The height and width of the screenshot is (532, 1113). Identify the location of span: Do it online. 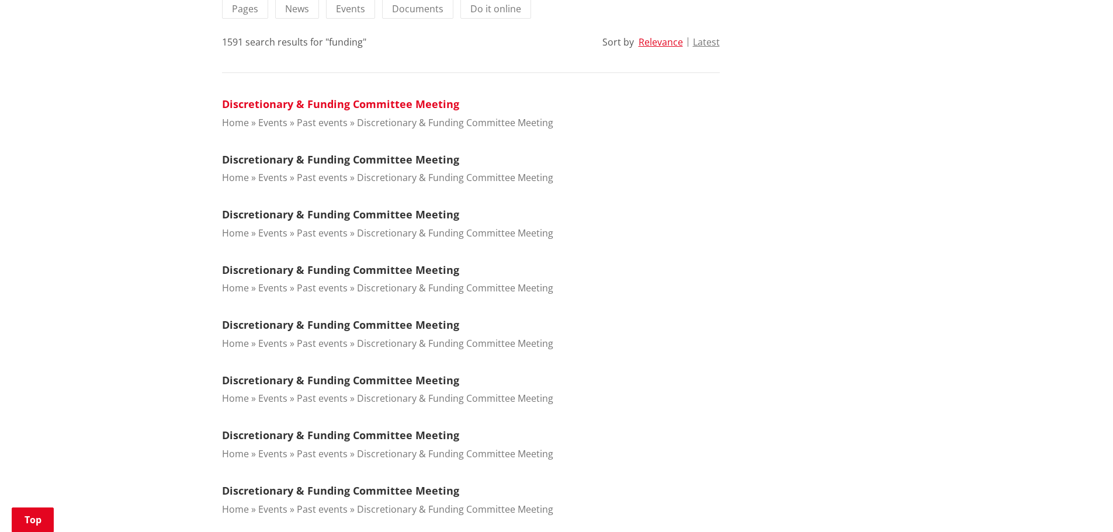
(495, 9).